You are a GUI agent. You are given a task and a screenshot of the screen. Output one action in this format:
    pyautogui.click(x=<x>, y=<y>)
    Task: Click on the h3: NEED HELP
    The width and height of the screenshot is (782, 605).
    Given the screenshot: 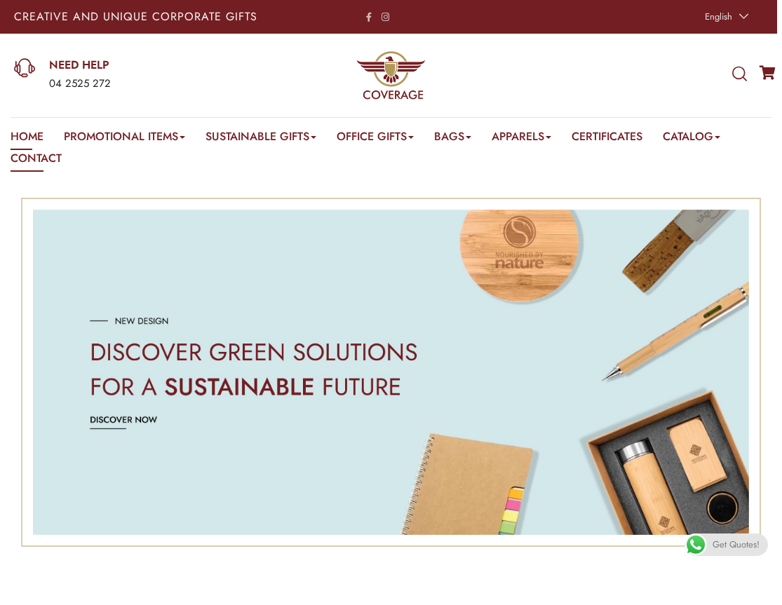 What is the action you would take?
    pyautogui.click(x=151, y=65)
    